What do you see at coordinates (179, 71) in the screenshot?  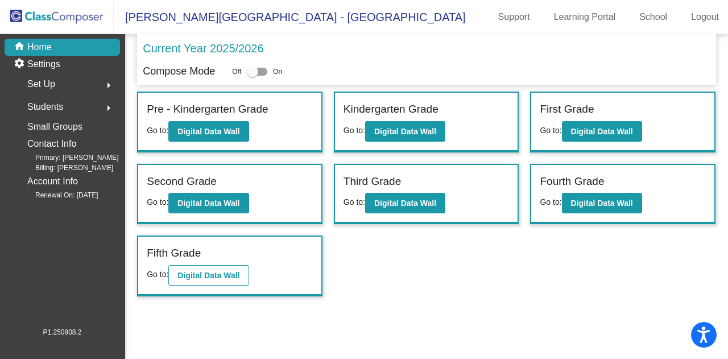 I see `p: Compose Mode` at bounding box center [179, 71].